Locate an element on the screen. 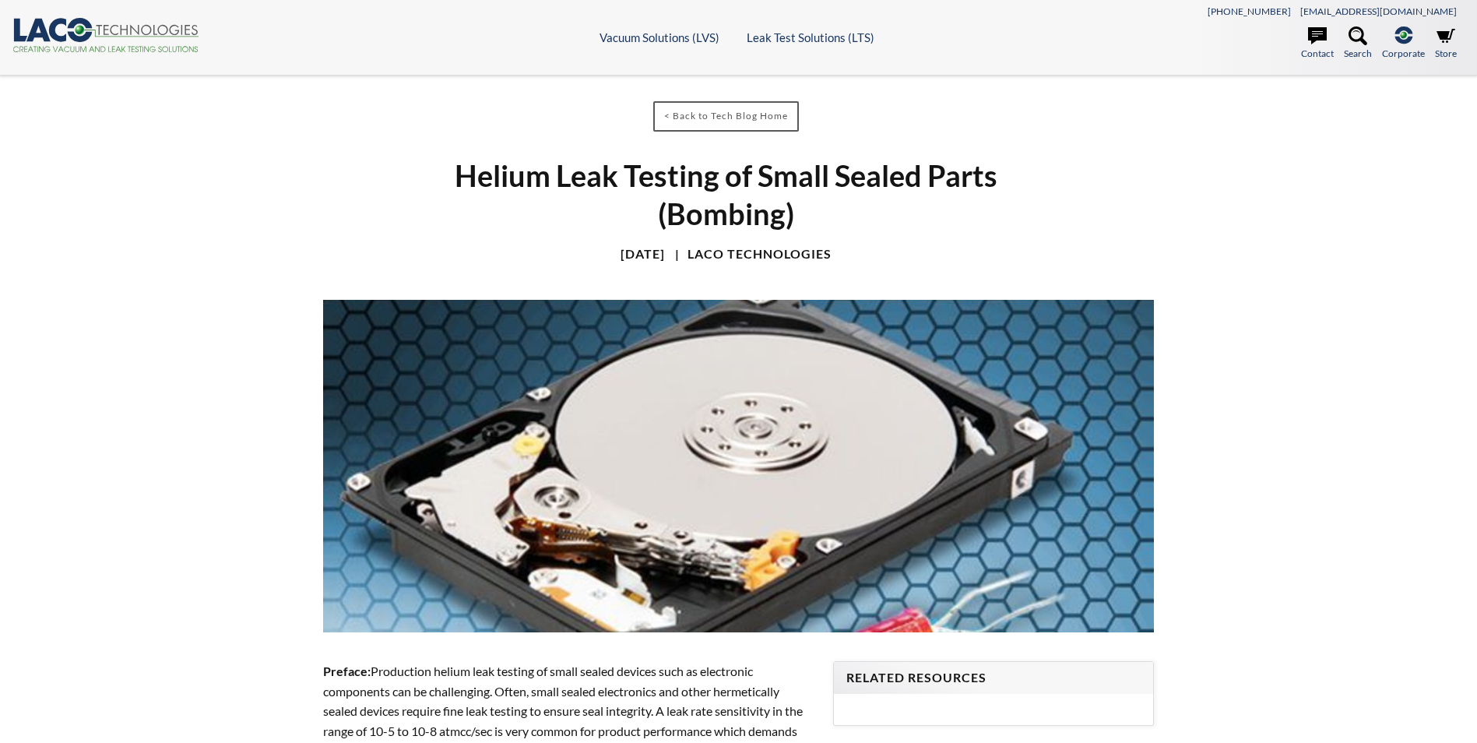 The height and width of the screenshot is (743, 1477). h1: Helium Leak Testing of Small Sealed Parts (Bombing) is located at coordinates (725, 195).